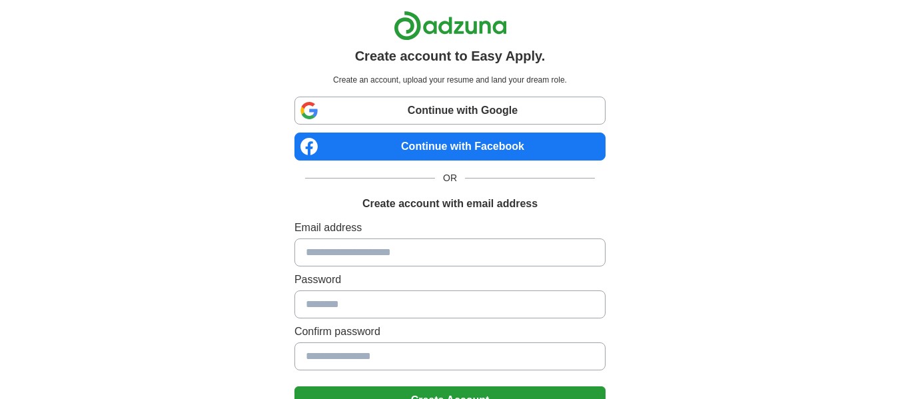 The image size is (900, 399). I want to click on a: Continue with Facebook, so click(450, 147).